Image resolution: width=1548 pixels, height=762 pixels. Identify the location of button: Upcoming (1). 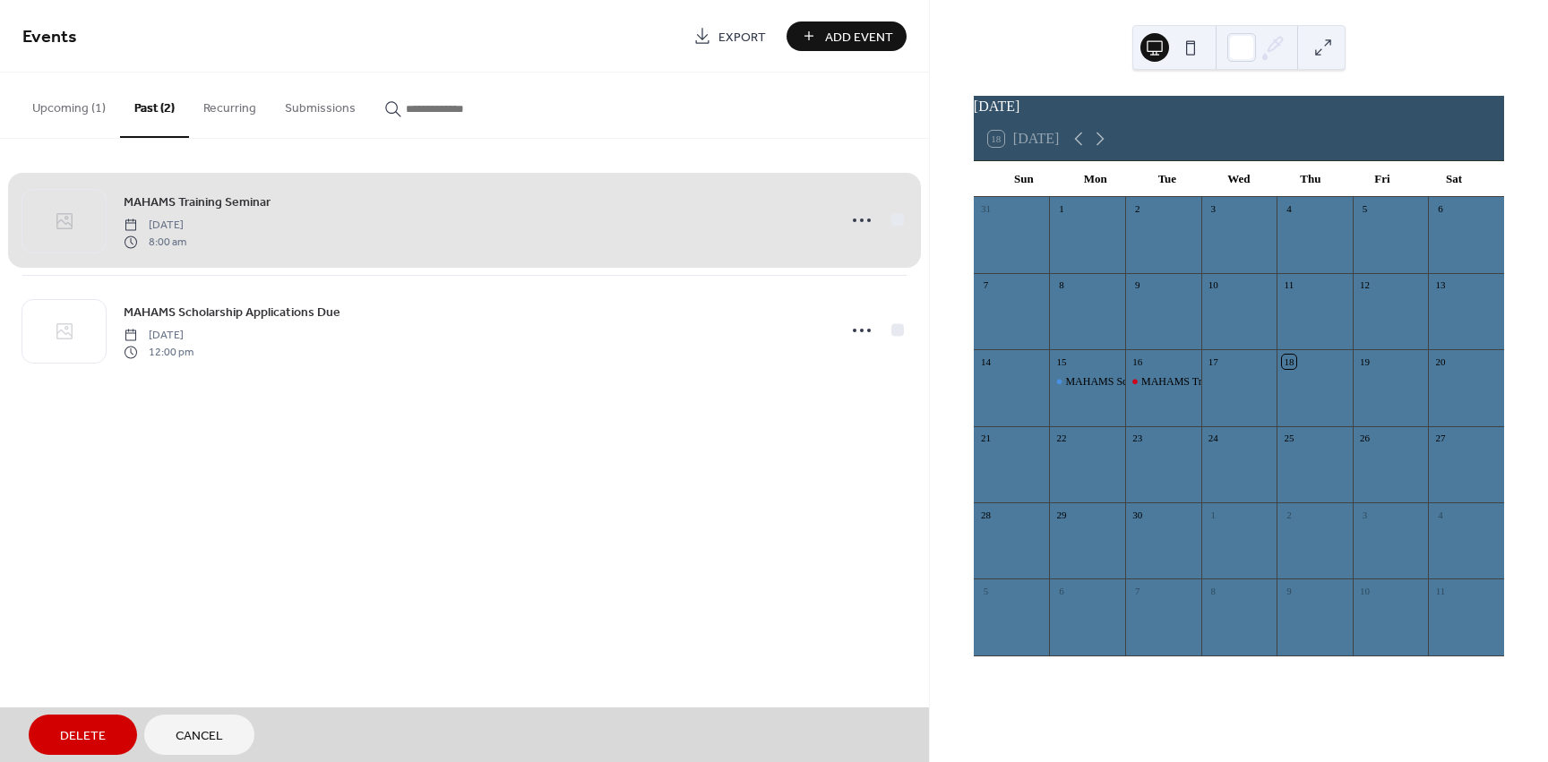
(69, 104).